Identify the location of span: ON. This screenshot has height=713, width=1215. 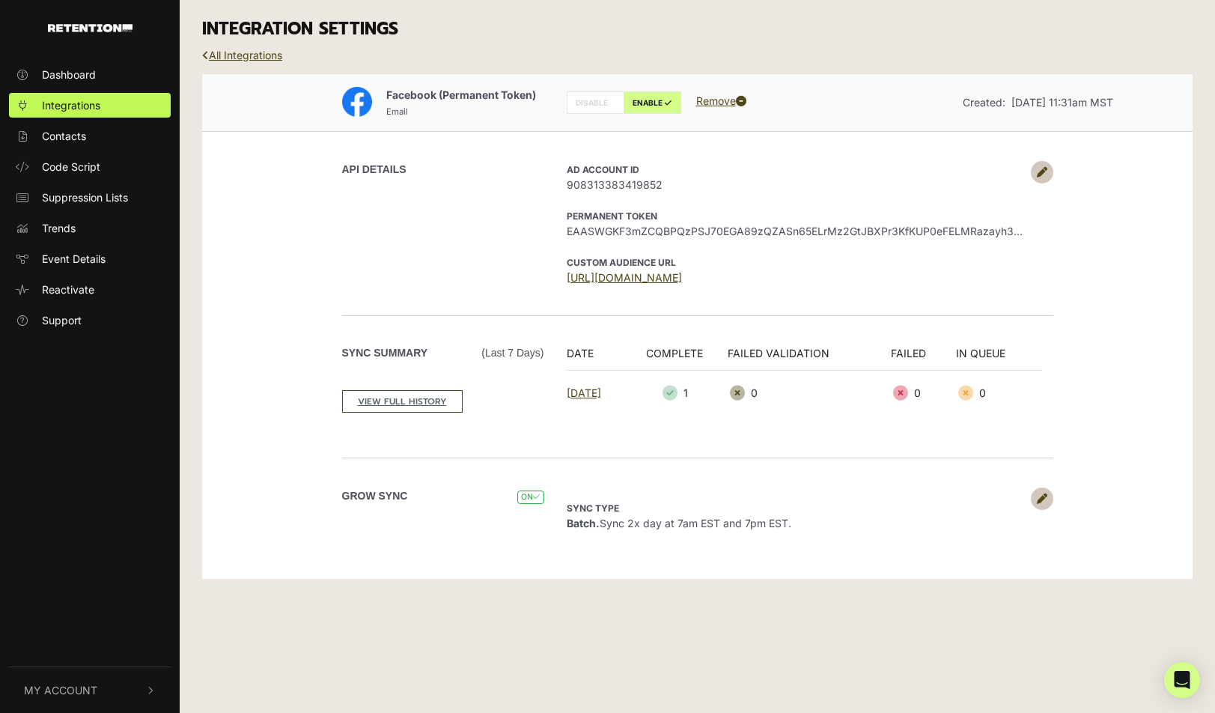
(530, 497).